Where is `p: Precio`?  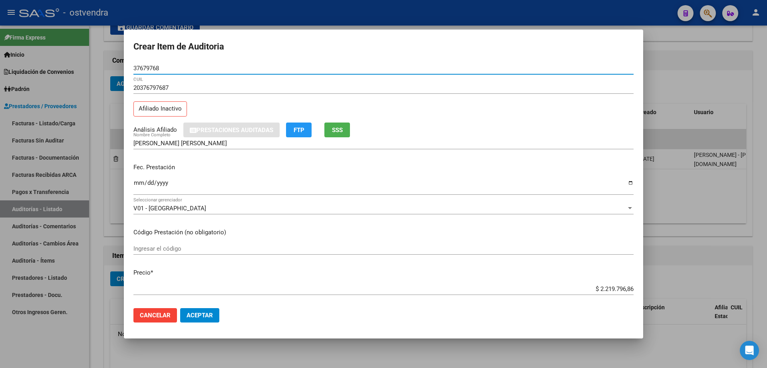
p: Precio is located at coordinates (383, 273).